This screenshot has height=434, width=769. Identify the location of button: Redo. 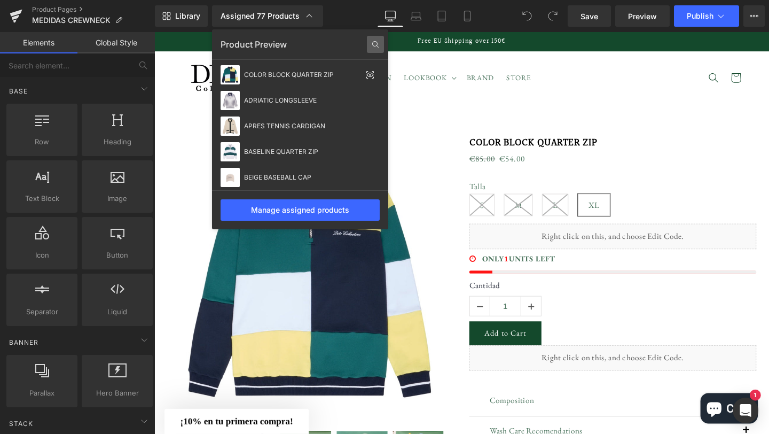
(553, 16).